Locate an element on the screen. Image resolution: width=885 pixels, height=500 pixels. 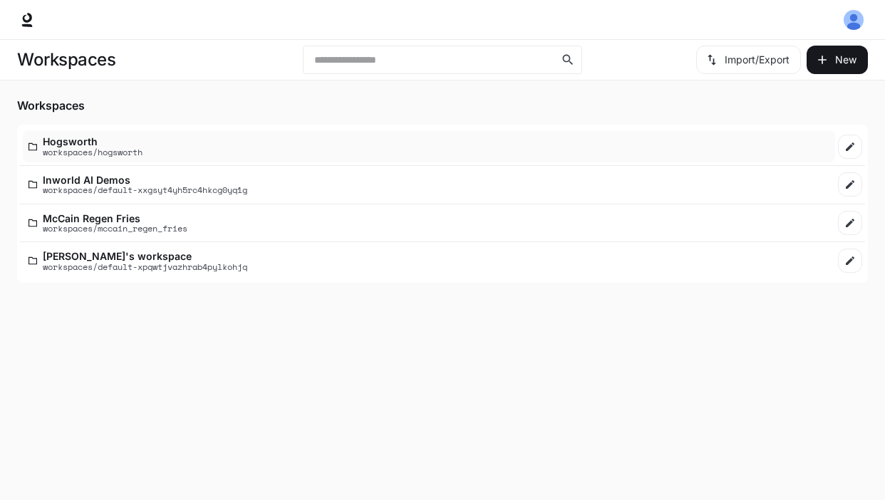
a: Hogsworthworkspaces/hogsworth is located at coordinates (429, 146).